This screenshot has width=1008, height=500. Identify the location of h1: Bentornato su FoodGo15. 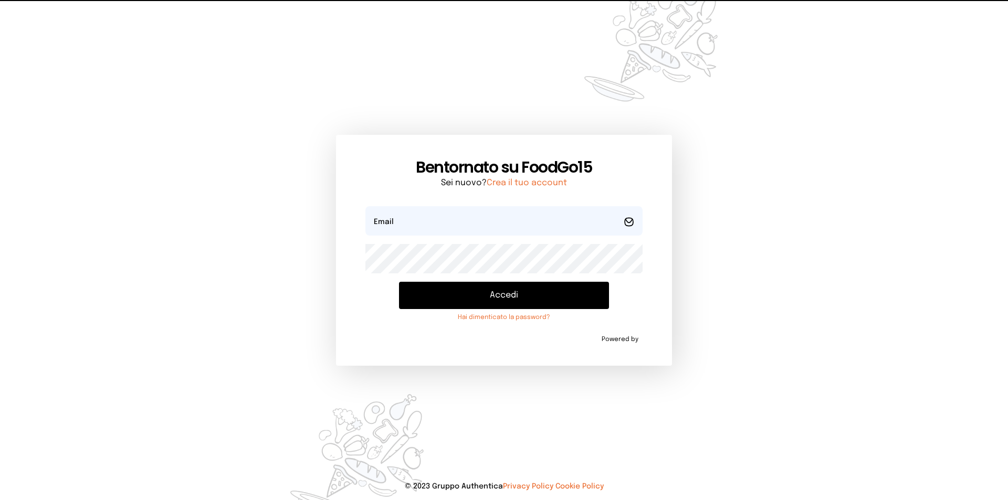
(504, 167).